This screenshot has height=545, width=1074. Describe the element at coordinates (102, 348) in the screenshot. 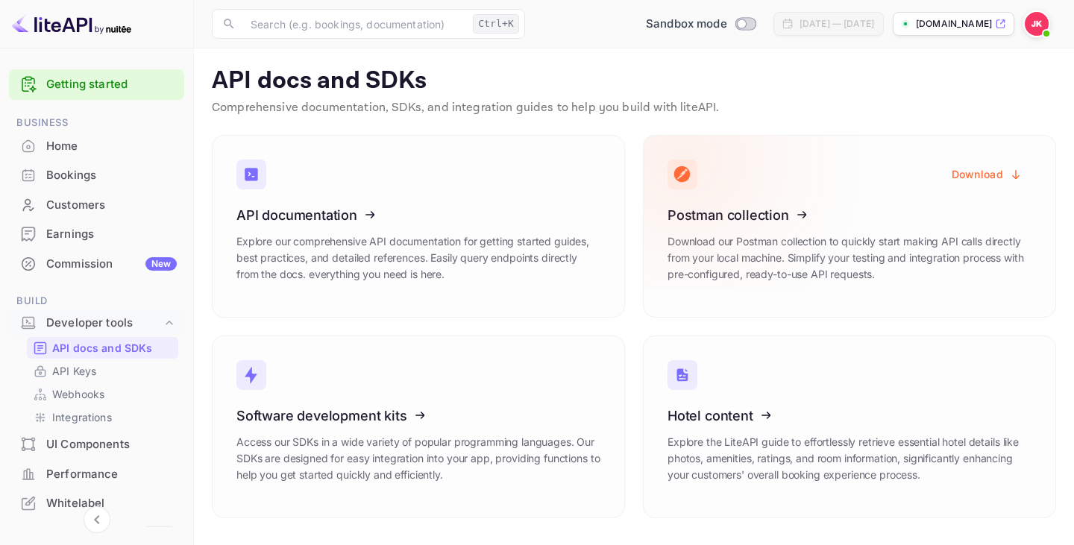

I see `div: API docs and SDKs` at that location.